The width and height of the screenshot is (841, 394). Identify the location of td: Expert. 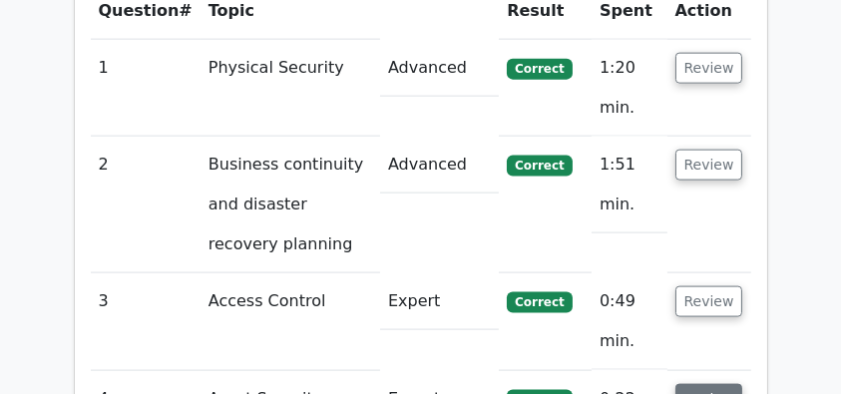
(439, 301).